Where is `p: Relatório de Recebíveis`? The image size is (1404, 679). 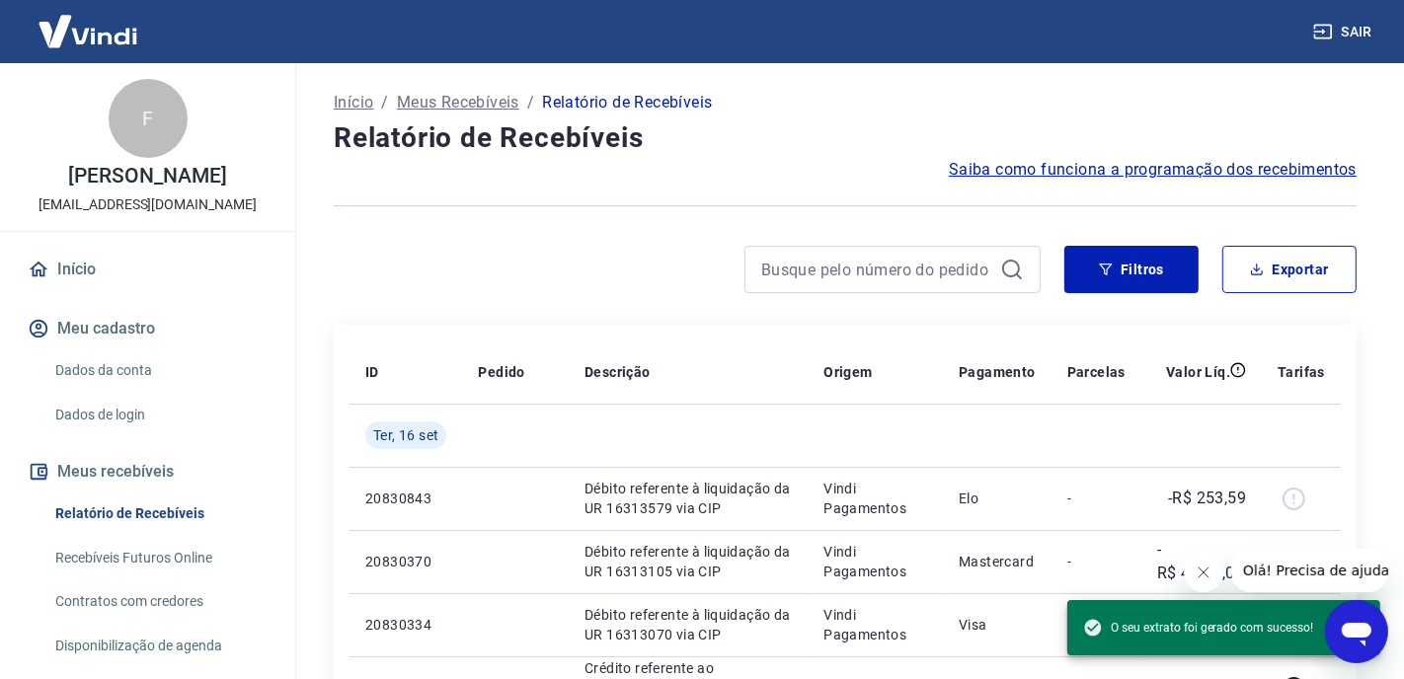
p: Relatório de Recebíveis is located at coordinates (627, 103).